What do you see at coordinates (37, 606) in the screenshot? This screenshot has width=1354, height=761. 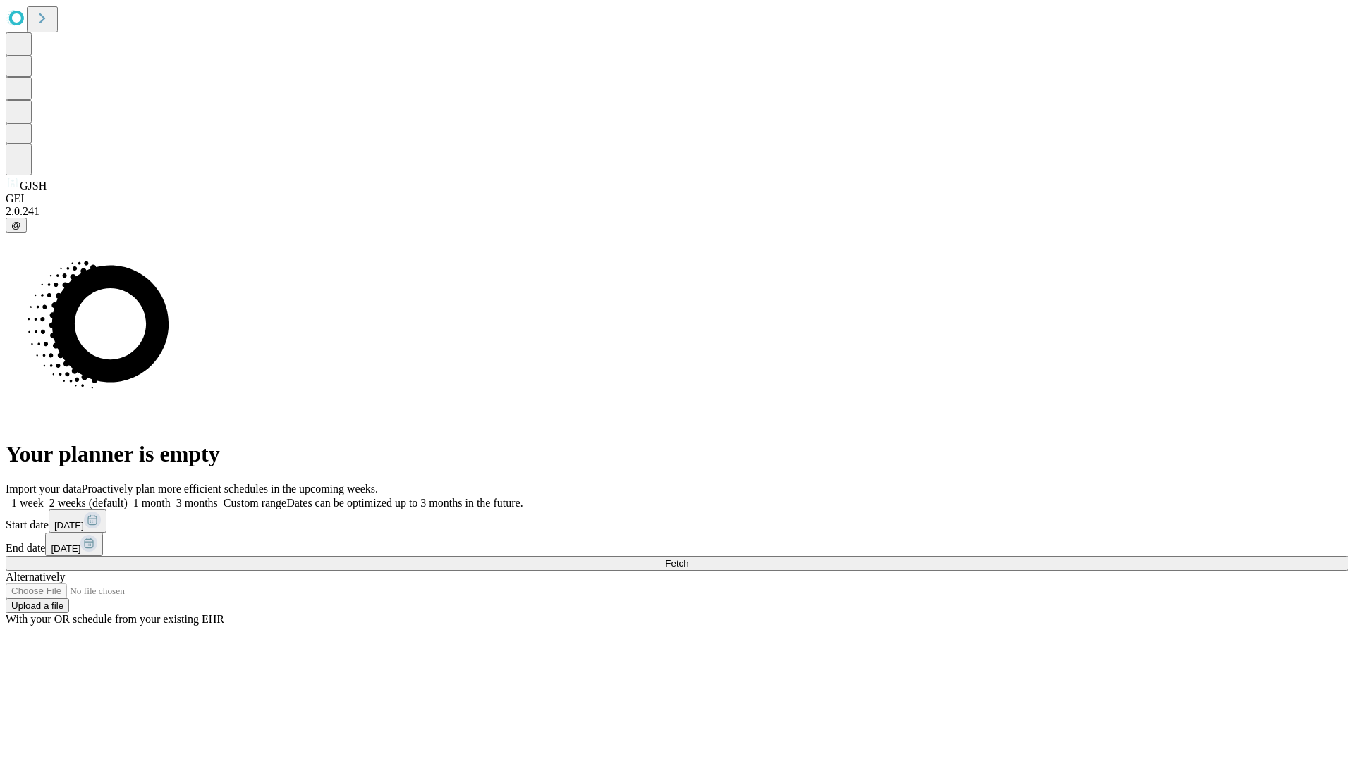 I see `button: Upload a file` at bounding box center [37, 606].